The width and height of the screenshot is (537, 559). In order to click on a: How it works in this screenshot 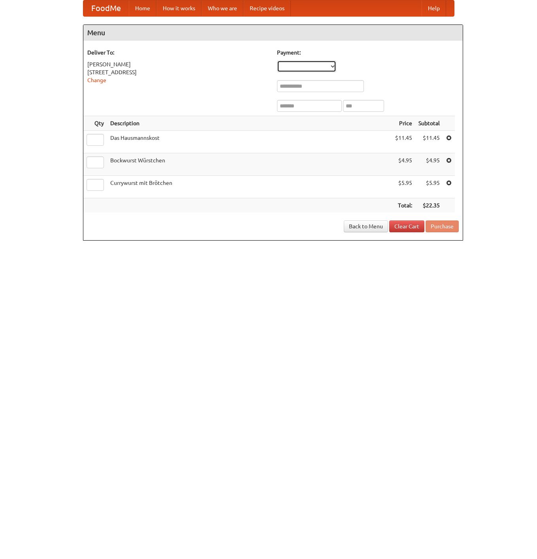, I will do `click(179, 8)`.